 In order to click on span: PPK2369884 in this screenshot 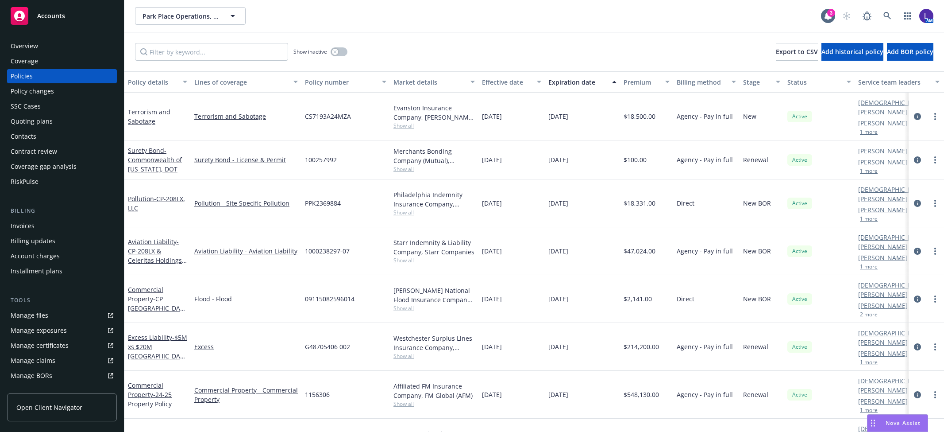, I will do `click(323, 203)`.